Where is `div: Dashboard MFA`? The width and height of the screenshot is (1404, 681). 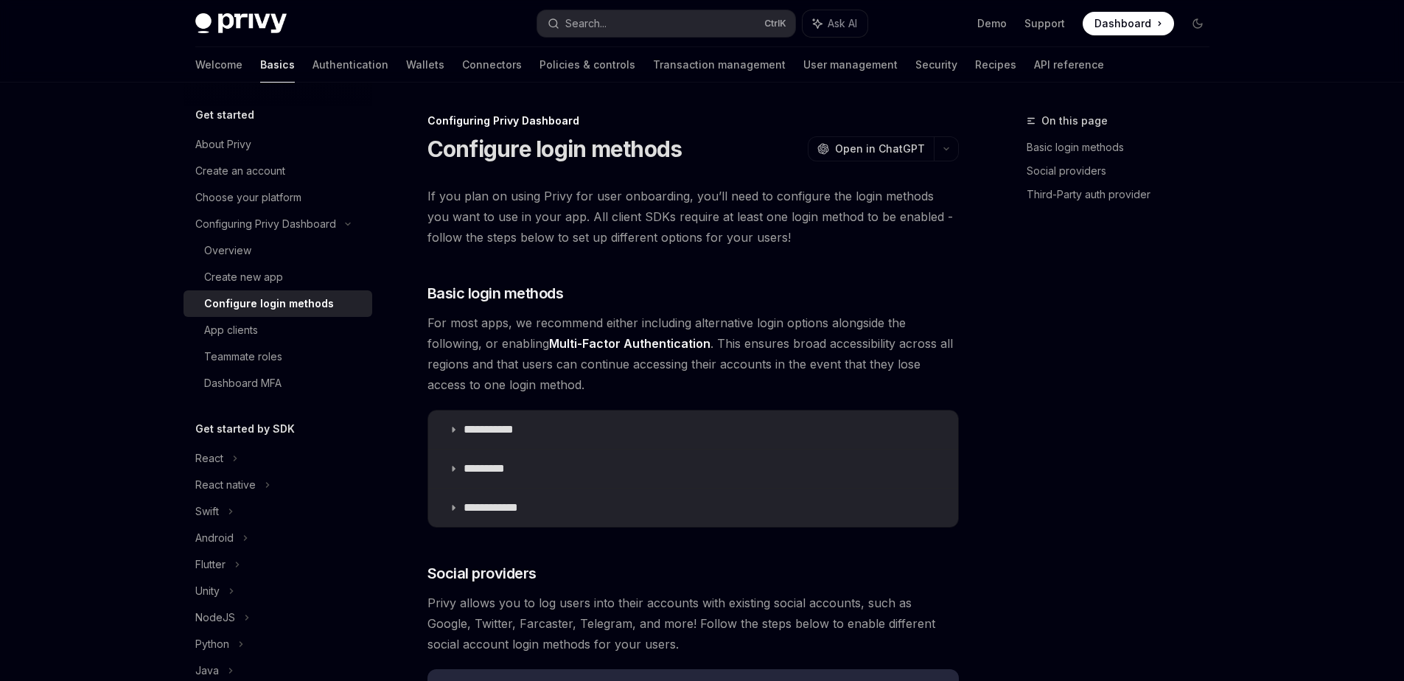 div: Dashboard MFA is located at coordinates (242, 383).